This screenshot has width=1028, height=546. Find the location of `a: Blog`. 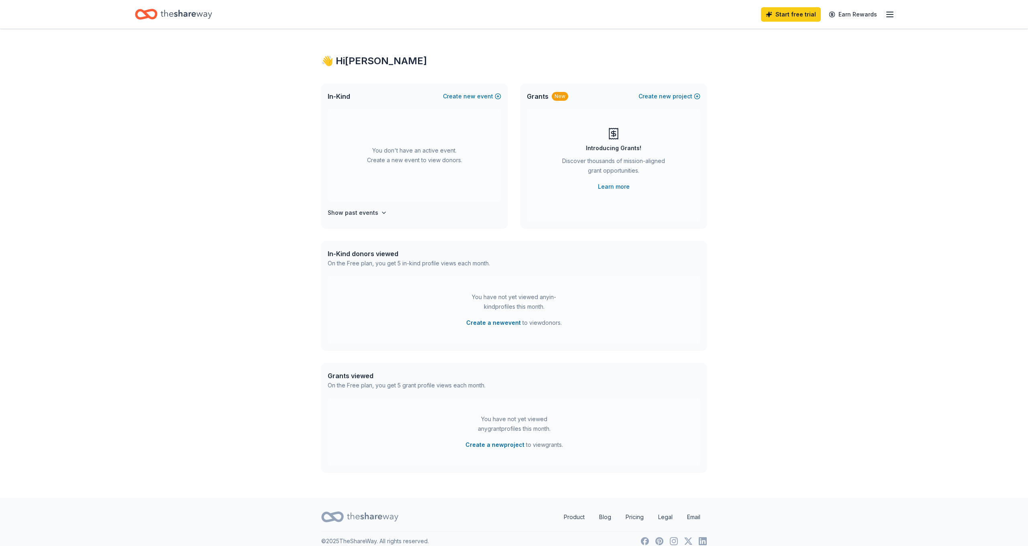

a: Blog is located at coordinates (605, 517).